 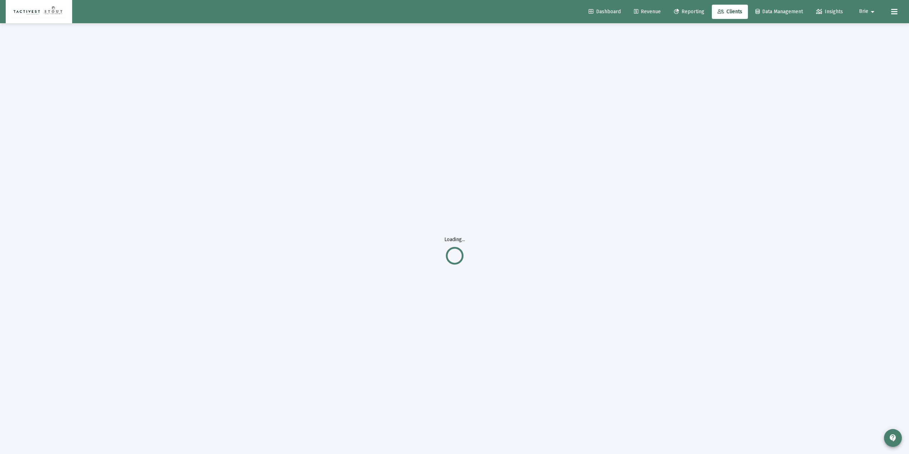 What do you see at coordinates (605, 11) in the screenshot?
I see `span: Dashboard` at bounding box center [605, 11].